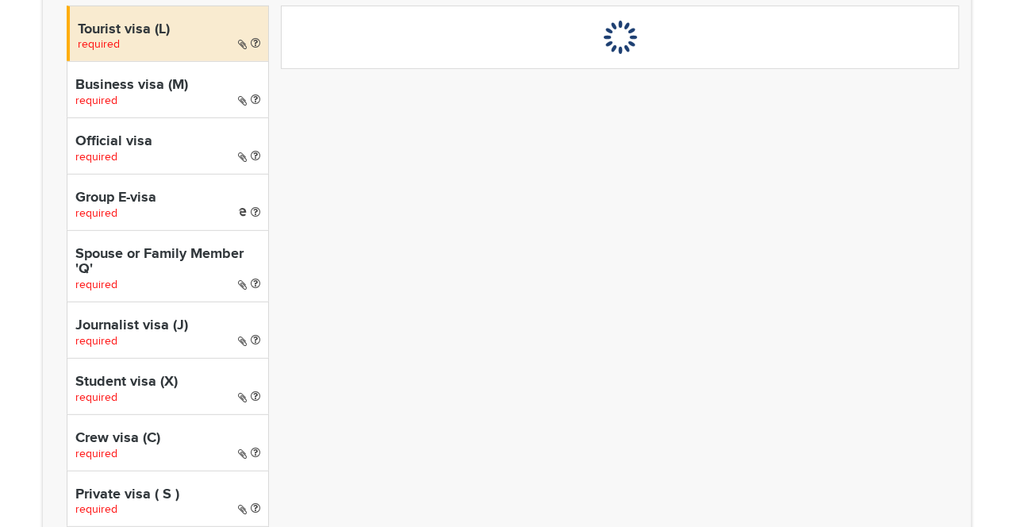 The height and width of the screenshot is (527, 1014). What do you see at coordinates (167, 86) in the screenshot?
I see `h4: Business visa (M)` at bounding box center [167, 86].